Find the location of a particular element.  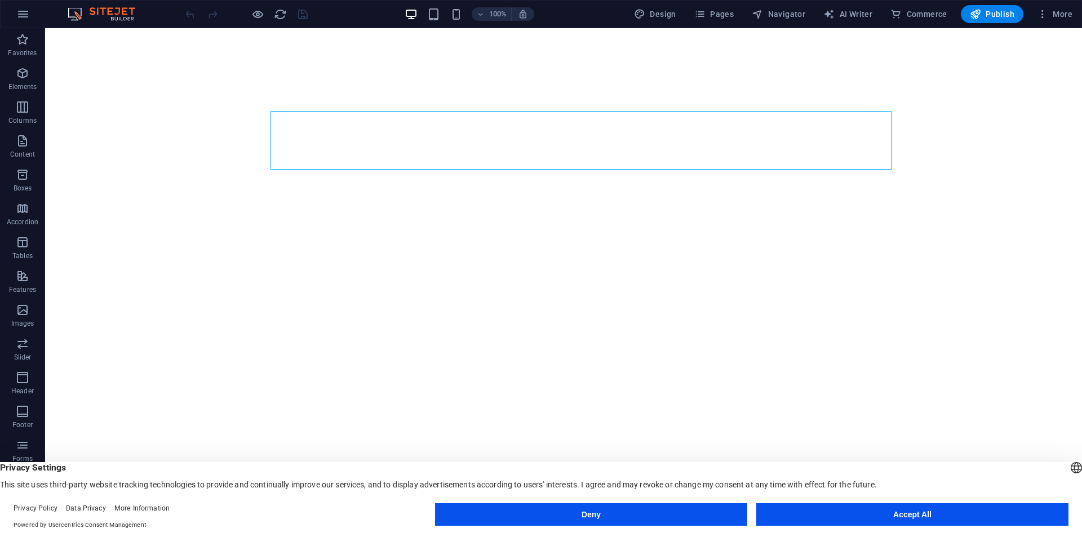

span: Design is located at coordinates (655, 14).